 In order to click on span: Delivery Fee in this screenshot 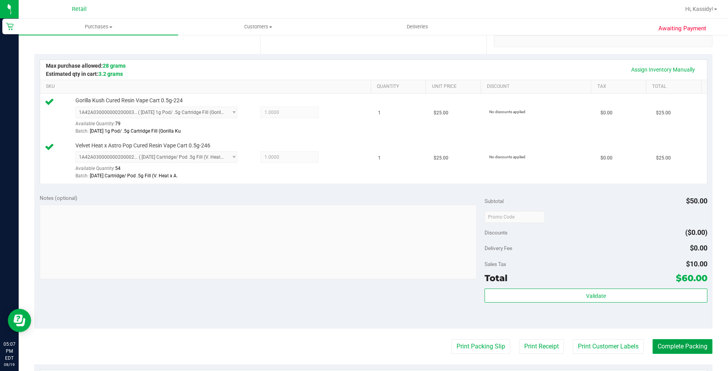, I will do `click(498, 248)`.